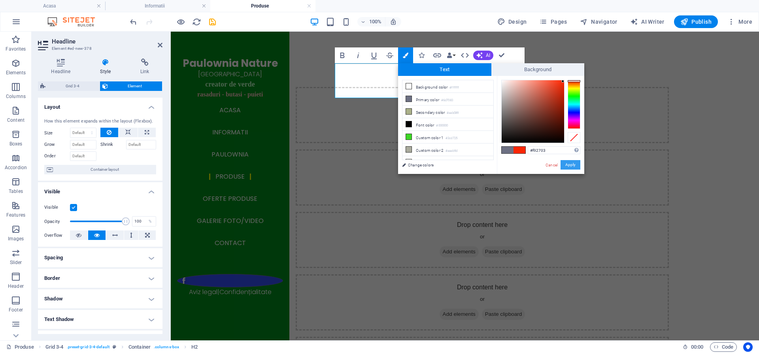 The image size is (759, 353). What do you see at coordinates (69, 86) in the screenshot?
I see `button: Grid 3-4` at bounding box center [69, 86].